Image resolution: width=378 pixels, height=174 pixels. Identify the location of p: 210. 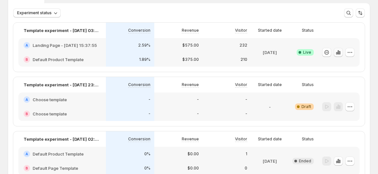
(244, 59).